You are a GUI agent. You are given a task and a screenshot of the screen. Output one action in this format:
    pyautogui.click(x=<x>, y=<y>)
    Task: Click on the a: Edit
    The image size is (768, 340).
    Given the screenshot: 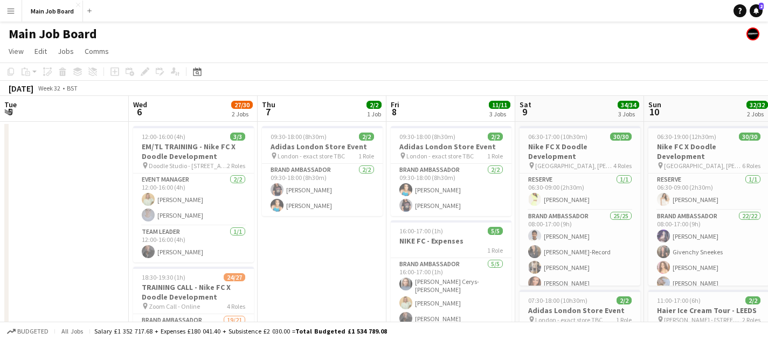 What is the action you would take?
    pyautogui.click(x=40, y=51)
    